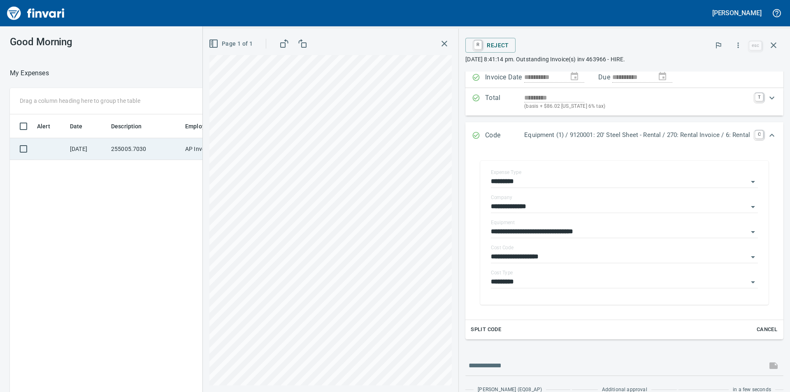 Image resolution: width=790 pixels, height=392 pixels. What do you see at coordinates (29, 73) in the screenshot?
I see `p: My Expenses` at bounding box center [29, 73].